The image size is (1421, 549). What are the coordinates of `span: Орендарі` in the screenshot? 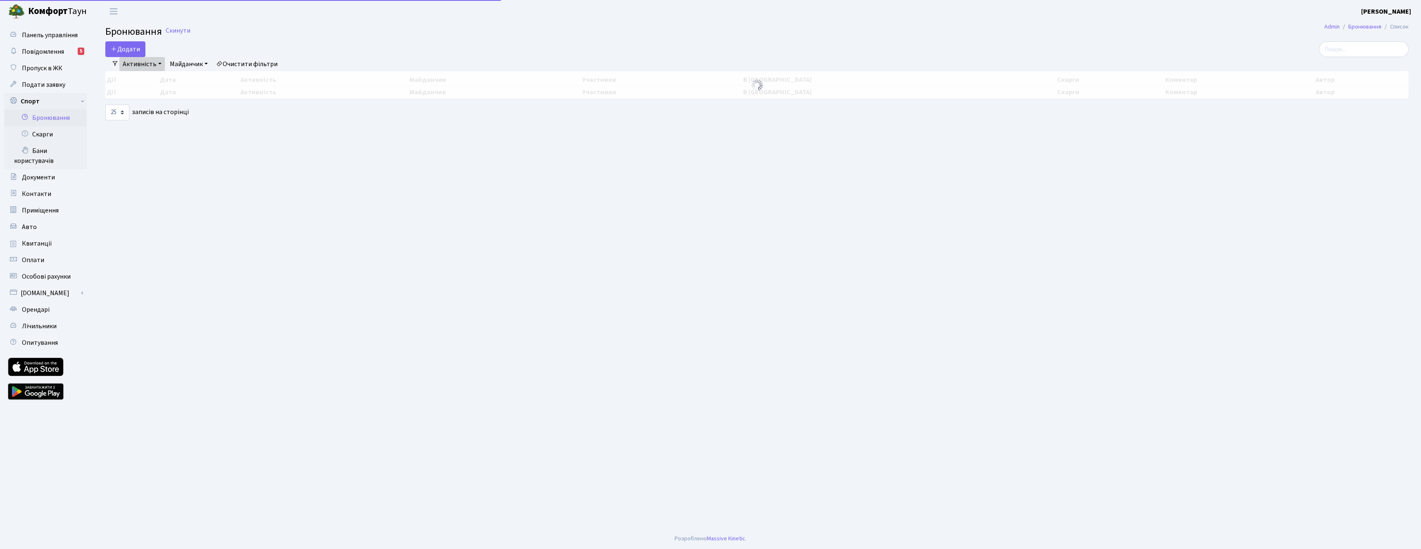 It's located at (36, 309).